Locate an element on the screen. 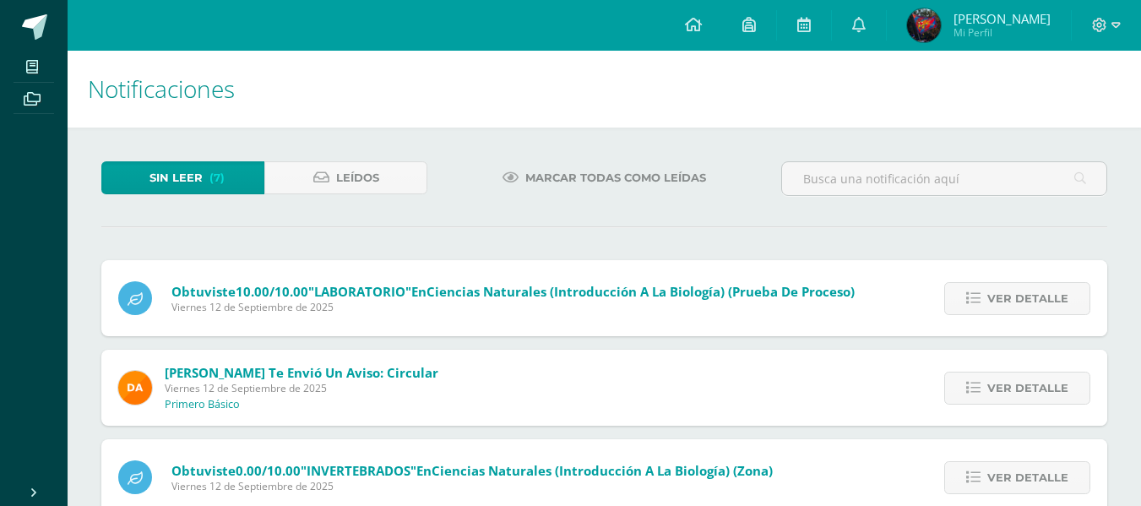  img: 169f91cb97b27b4f8f29de3b2dbdff1a.png is located at coordinates (924, 25).